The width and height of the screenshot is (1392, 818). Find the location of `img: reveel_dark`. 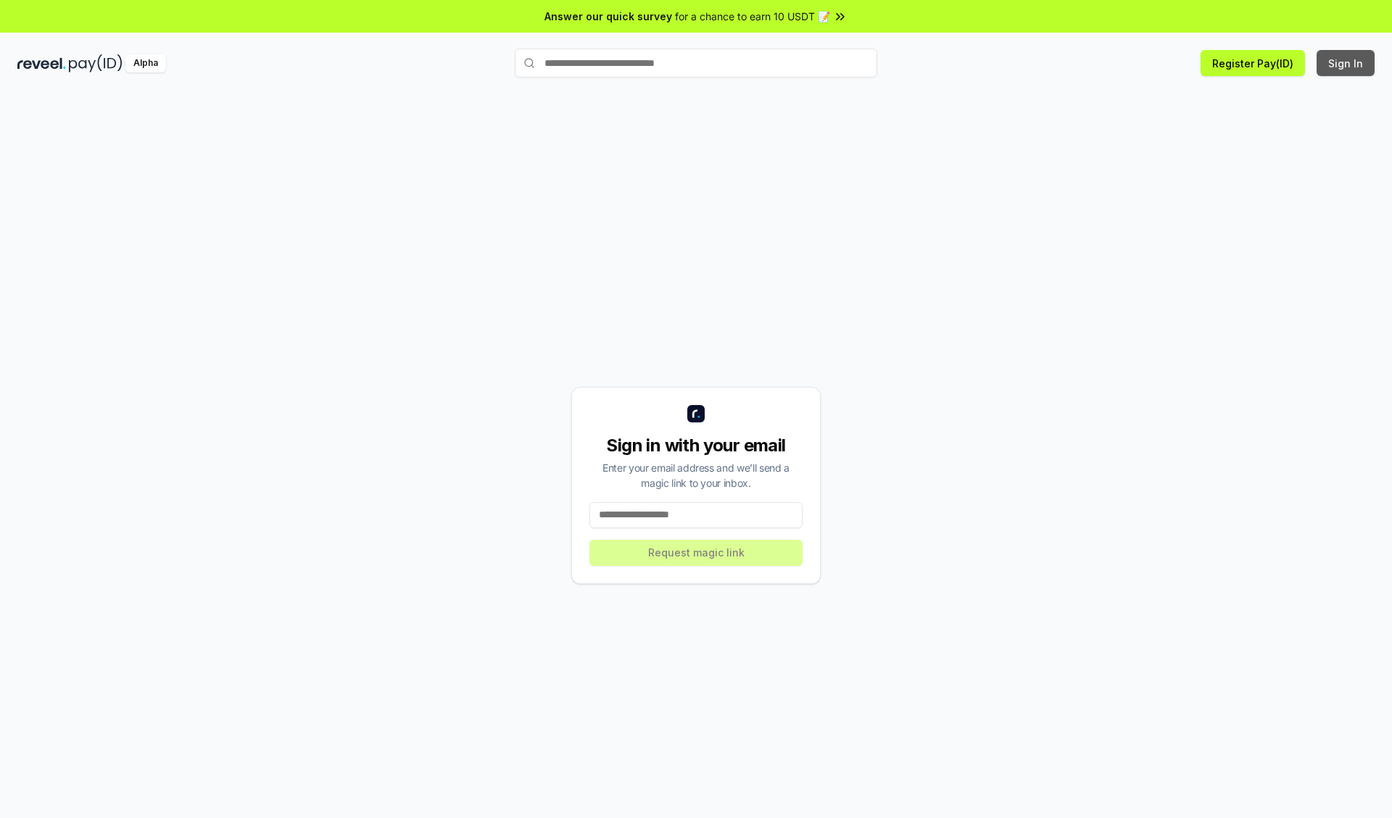

img: reveel_dark is located at coordinates (41, 63).